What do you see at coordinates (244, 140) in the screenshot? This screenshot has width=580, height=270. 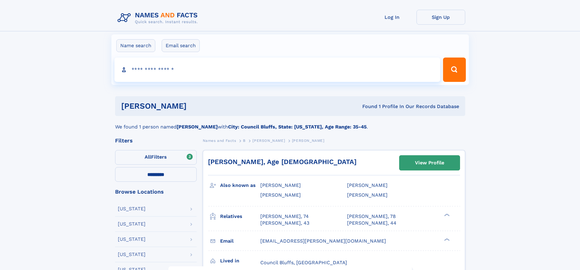 I see `a: B` at bounding box center [244, 140].